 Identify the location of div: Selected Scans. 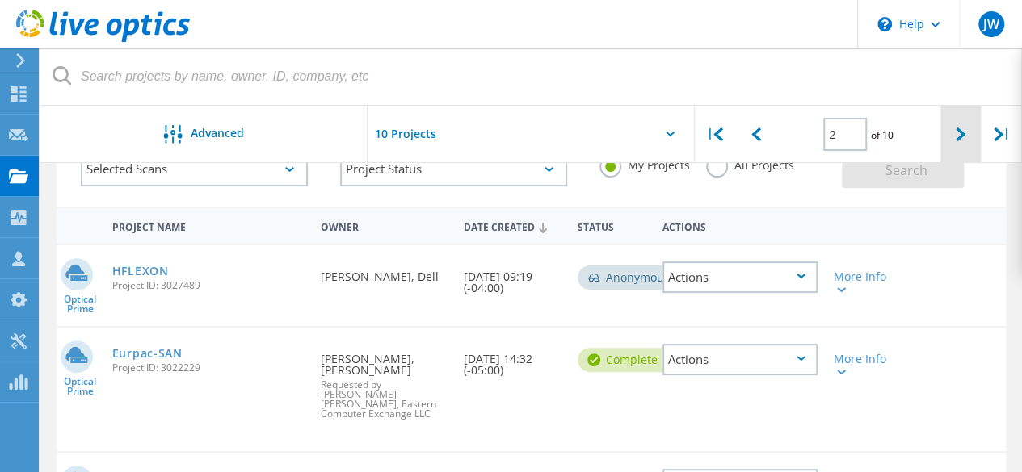
(194, 169).